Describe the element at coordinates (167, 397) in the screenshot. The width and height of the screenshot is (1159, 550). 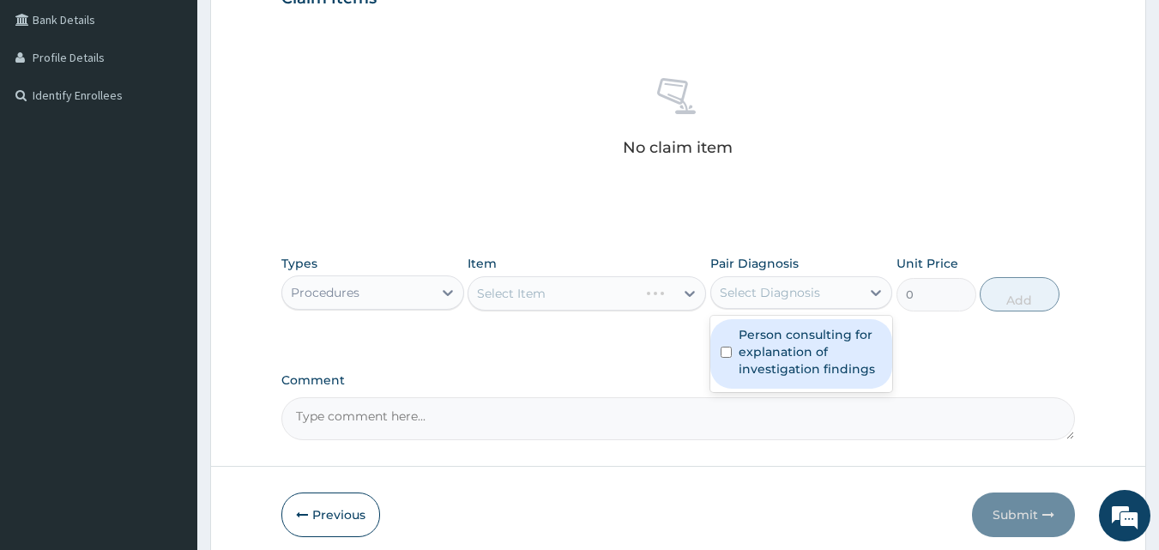
I see `textarea: Type your message and hit 'Enter'` at that location.